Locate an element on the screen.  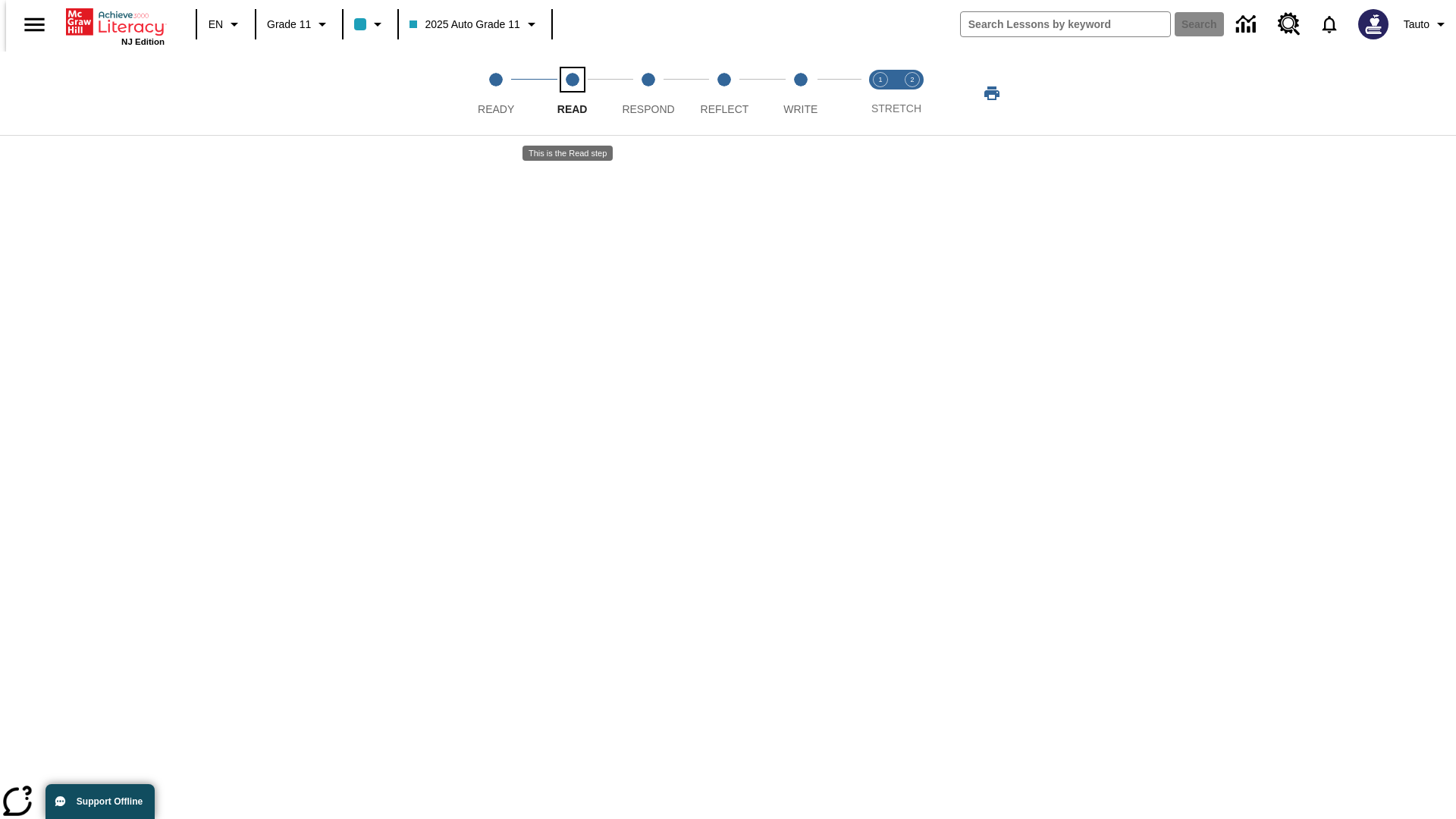
button: Reflect step 4 of 5 is located at coordinates (724, 93).